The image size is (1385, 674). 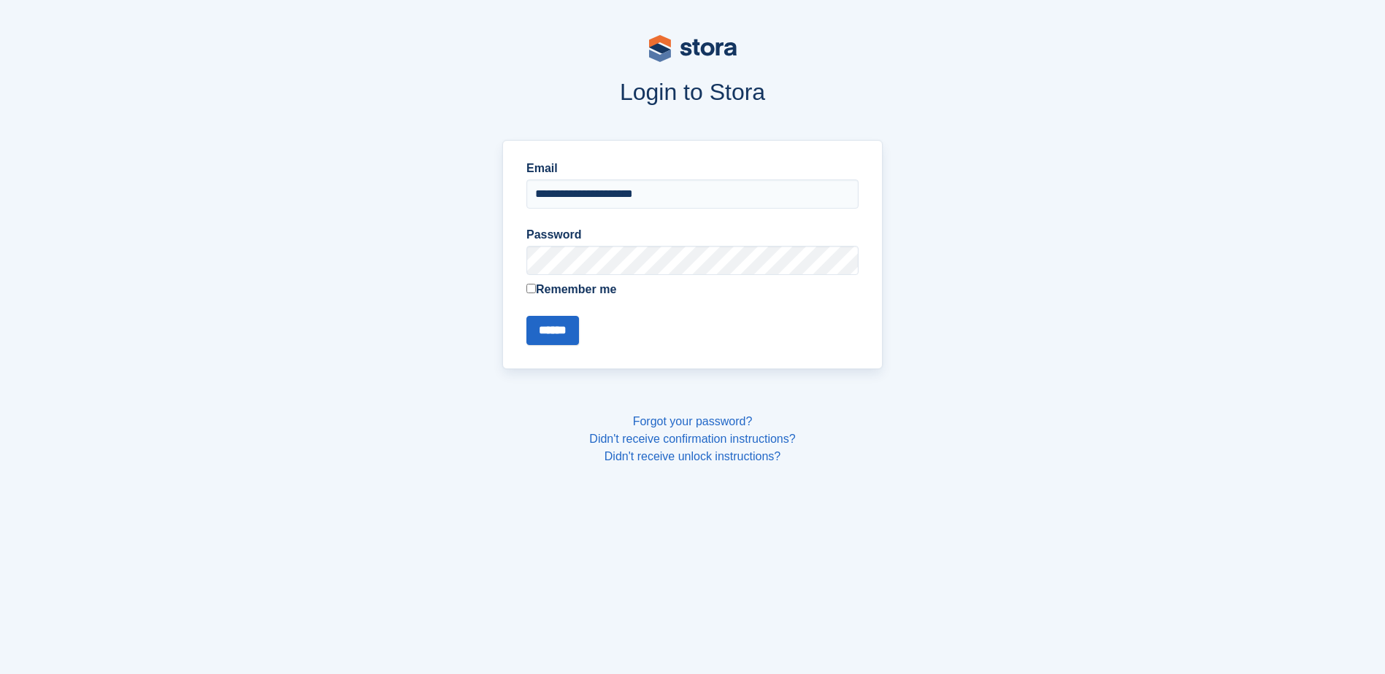 I want to click on input: Remember me, so click(x=531, y=288).